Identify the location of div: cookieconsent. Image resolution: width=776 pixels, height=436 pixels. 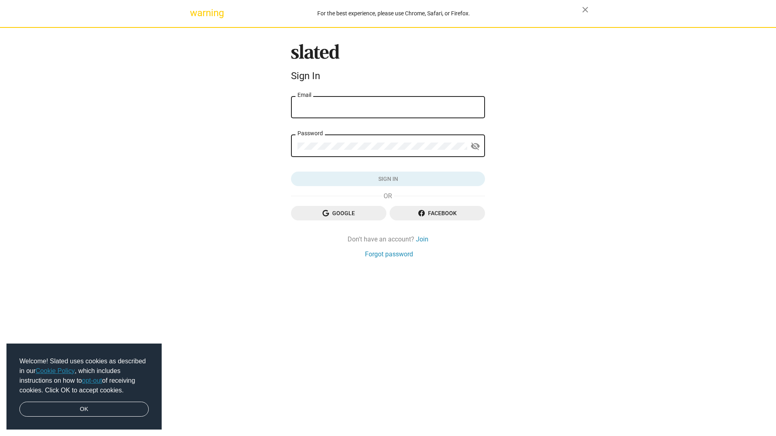
(84, 387).